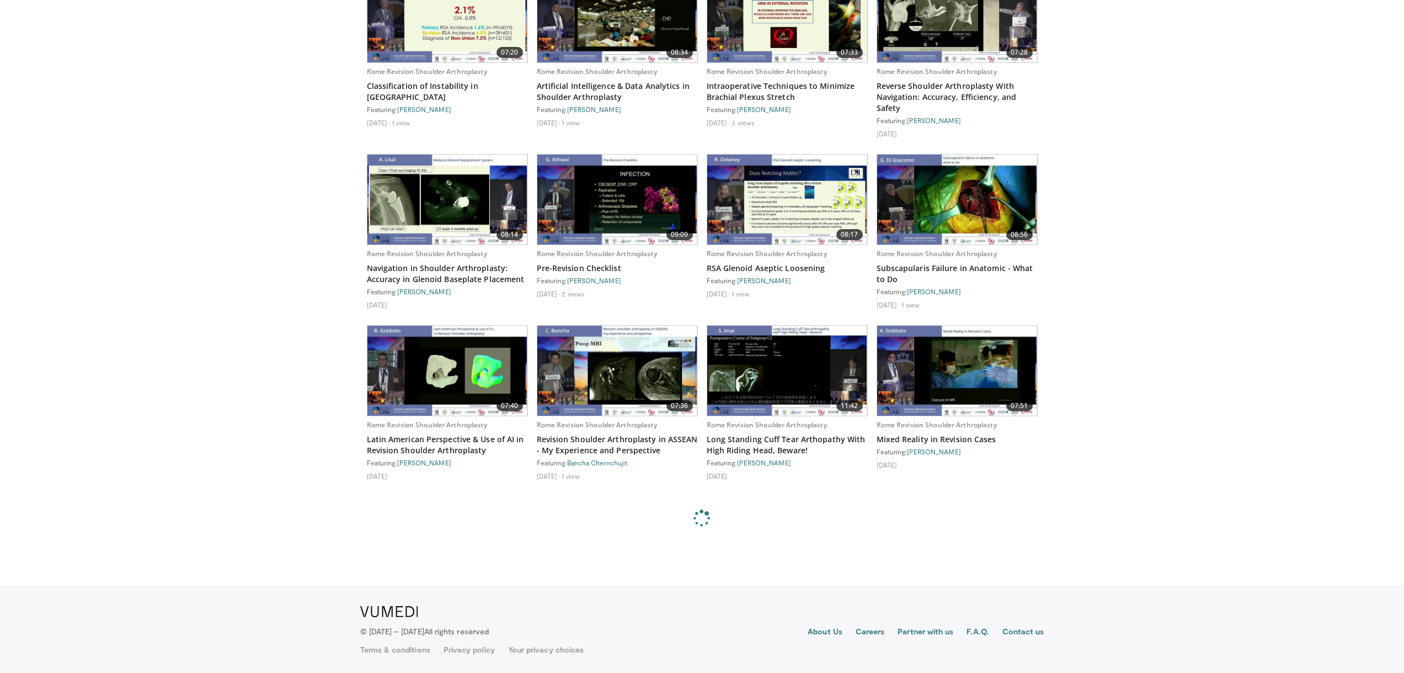 The image size is (1404, 673). What do you see at coordinates (925, 632) in the screenshot?
I see `a: Partner with us` at bounding box center [925, 632].